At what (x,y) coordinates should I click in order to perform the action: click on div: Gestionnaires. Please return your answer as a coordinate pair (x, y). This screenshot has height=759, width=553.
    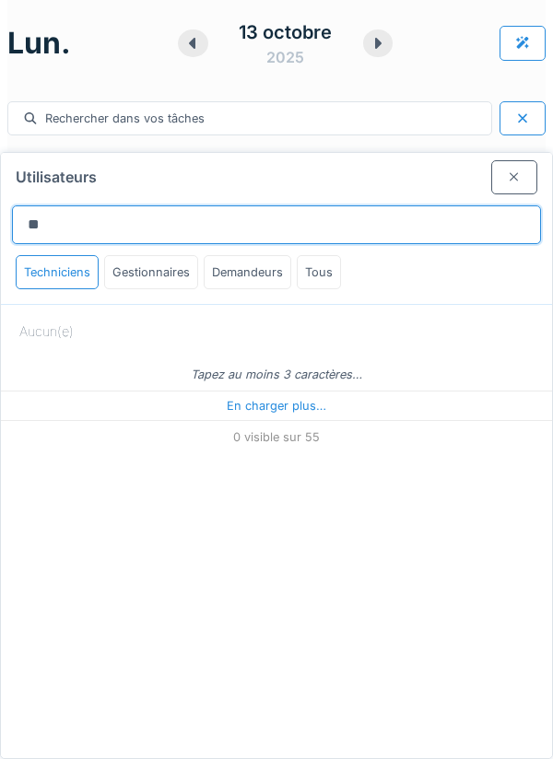
    Looking at the image, I should click on (151, 272).